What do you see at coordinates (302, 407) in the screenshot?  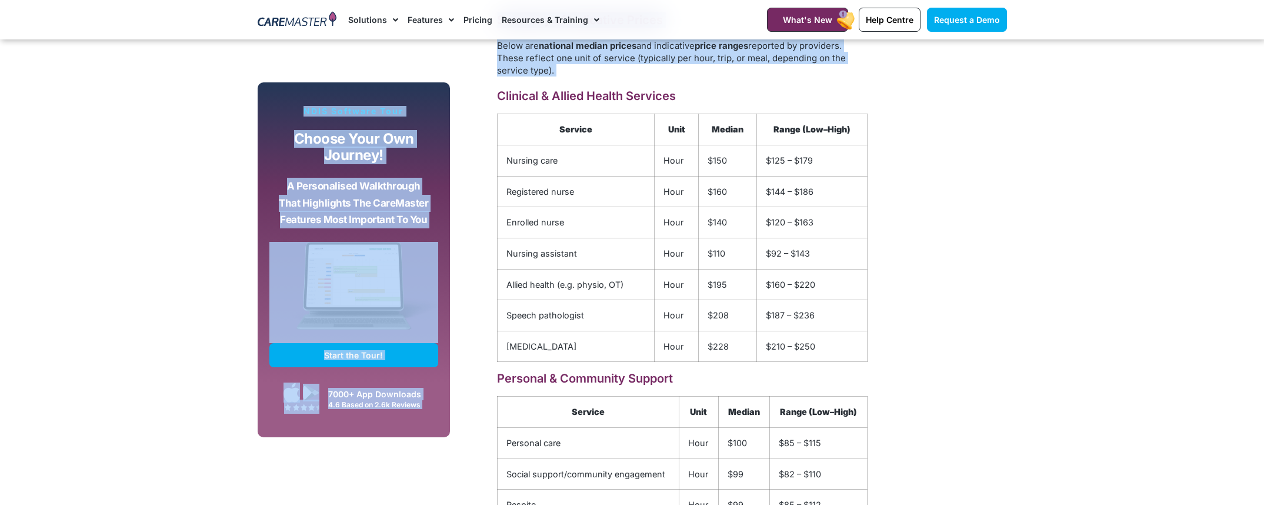 I see `img: Google Play Store App Review Stars` at bounding box center [302, 407].